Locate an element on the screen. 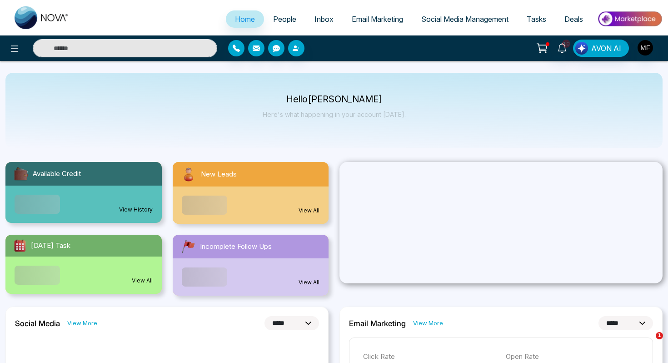 The width and height of the screenshot is (668, 363). a: 10 is located at coordinates (562, 47).